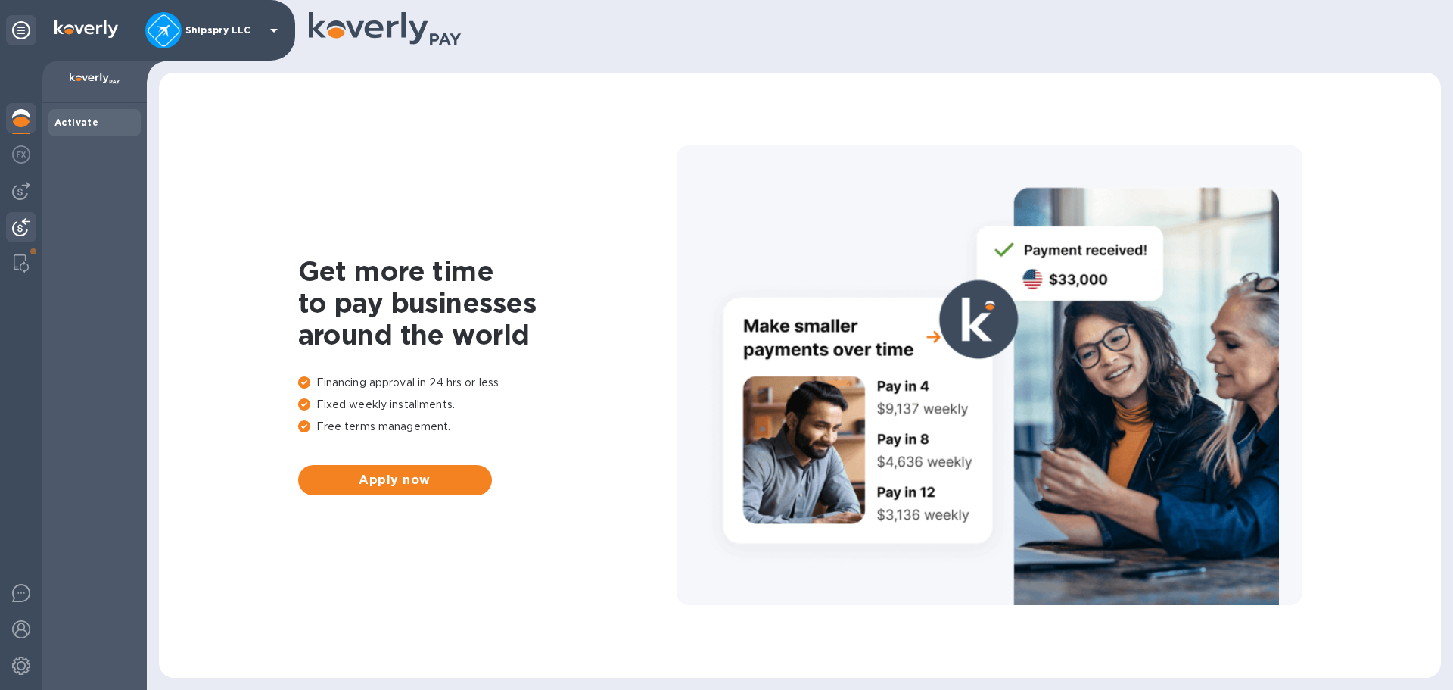 The image size is (1453, 690). Describe the element at coordinates (487, 382) in the screenshot. I see `p: Financing approval in 24 hrs or less.` at that location.